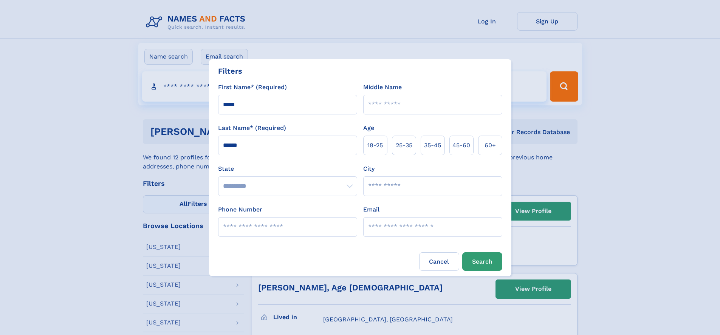 This screenshot has width=720, height=335. I want to click on label: Email, so click(371, 210).